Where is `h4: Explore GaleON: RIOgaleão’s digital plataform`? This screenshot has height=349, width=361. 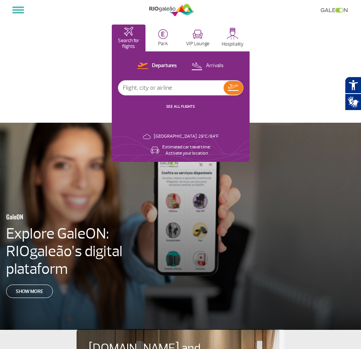
h4: Explore GaleON: RIOgaleão’s digital plataform is located at coordinates (67, 251).